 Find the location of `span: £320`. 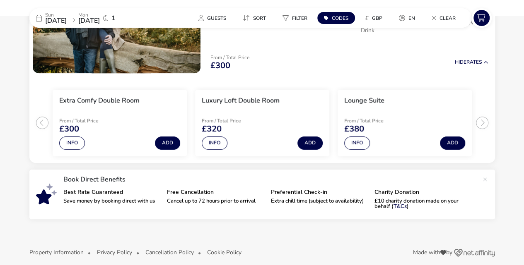

span: £320 is located at coordinates (212, 129).